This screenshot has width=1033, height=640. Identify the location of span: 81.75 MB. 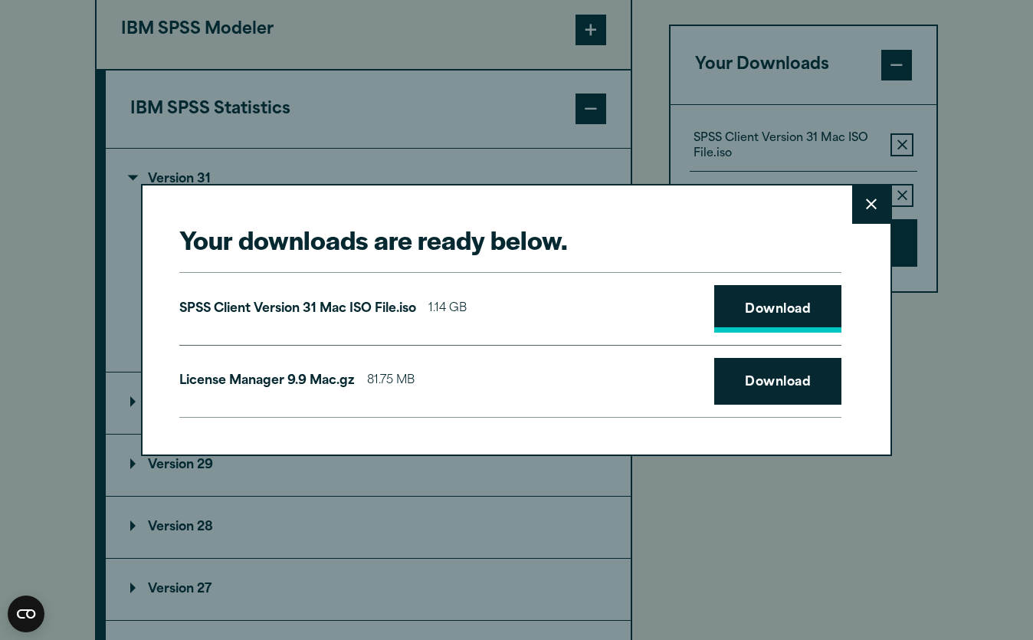
(391, 381).